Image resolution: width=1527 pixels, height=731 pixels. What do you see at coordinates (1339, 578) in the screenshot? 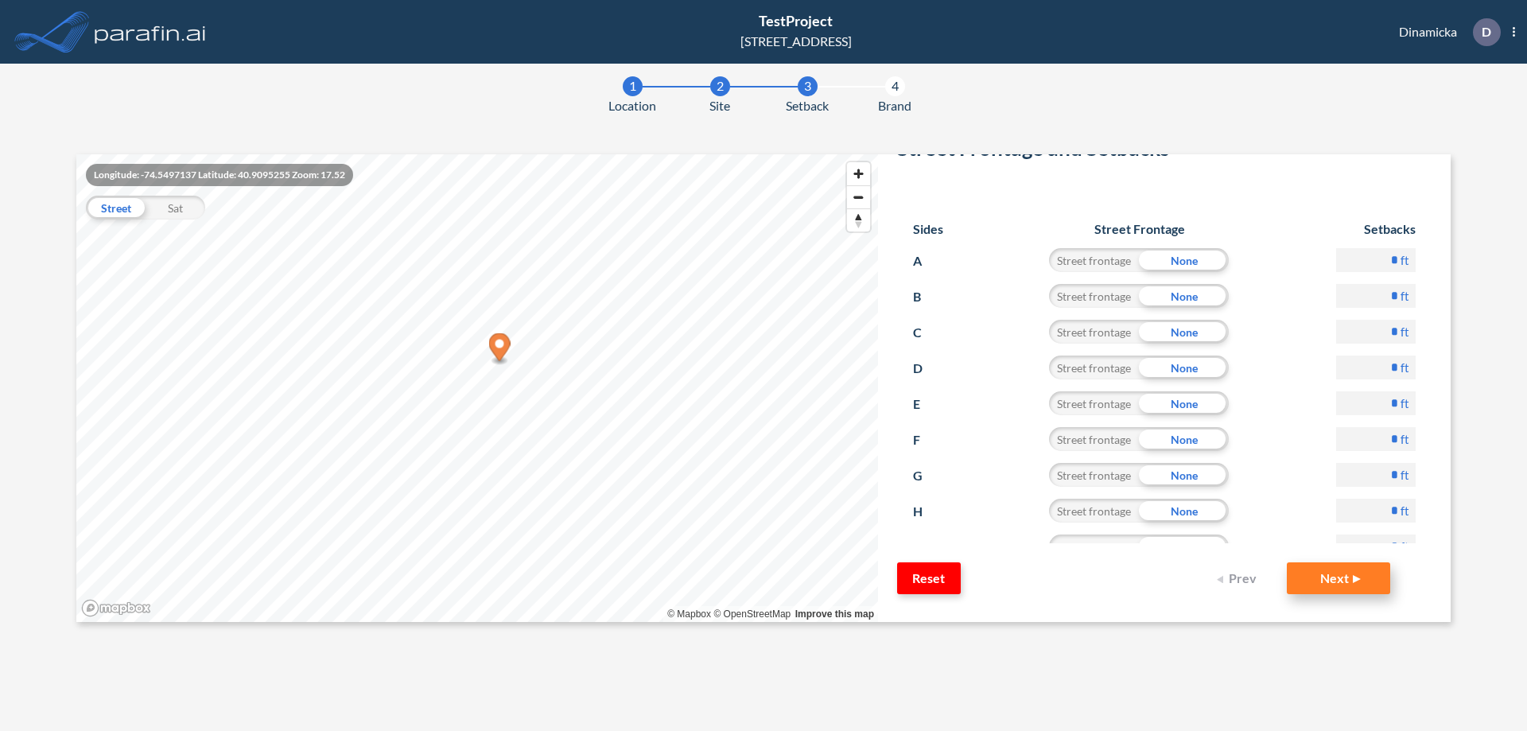
I see `button: Next` at bounding box center [1339, 578].